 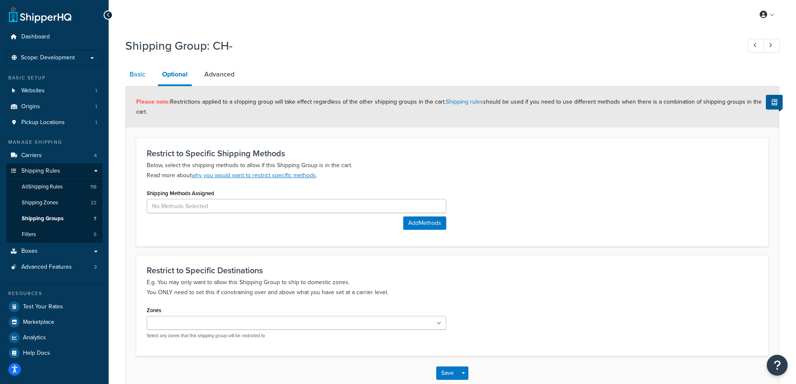 What do you see at coordinates (54, 338) in the screenshot?
I see `a: Analytics` at bounding box center [54, 338].